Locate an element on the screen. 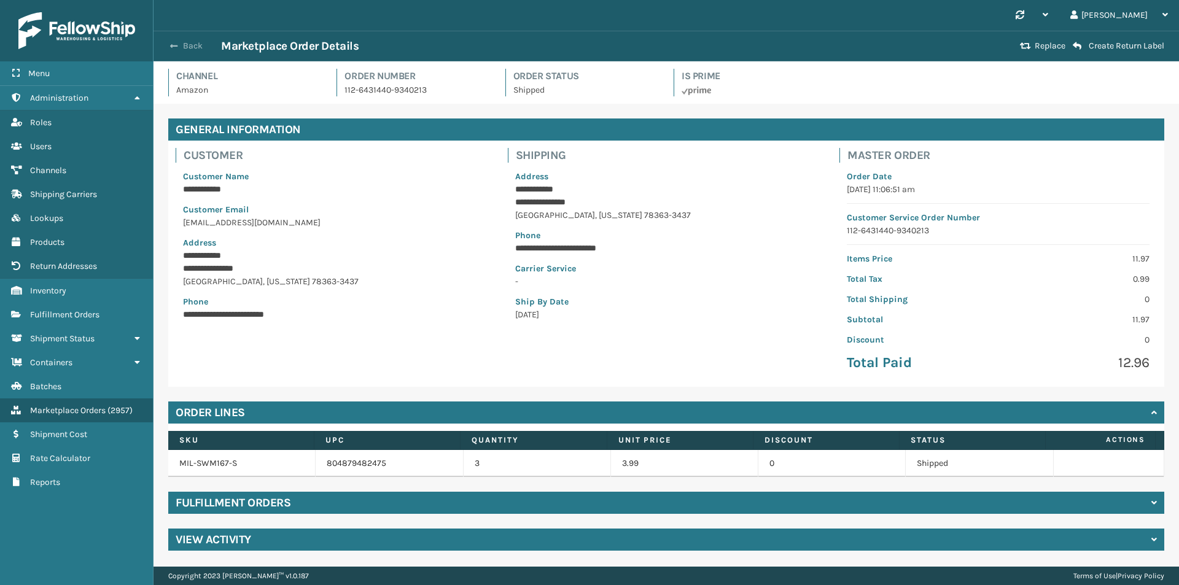  img: logo is located at coordinates (77, 31).